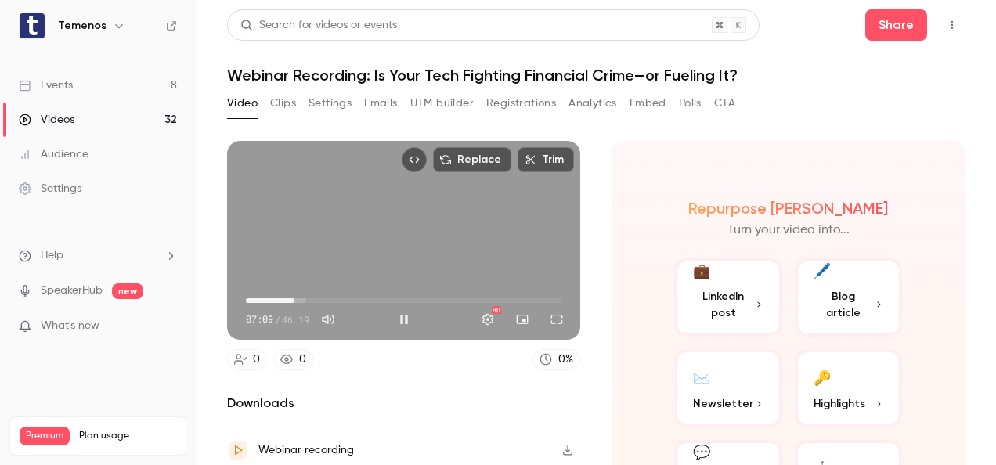 The image size is (996, 465). Describe the element at coordinates (128, 291) in the screenshot. I see `span: new` at that location.